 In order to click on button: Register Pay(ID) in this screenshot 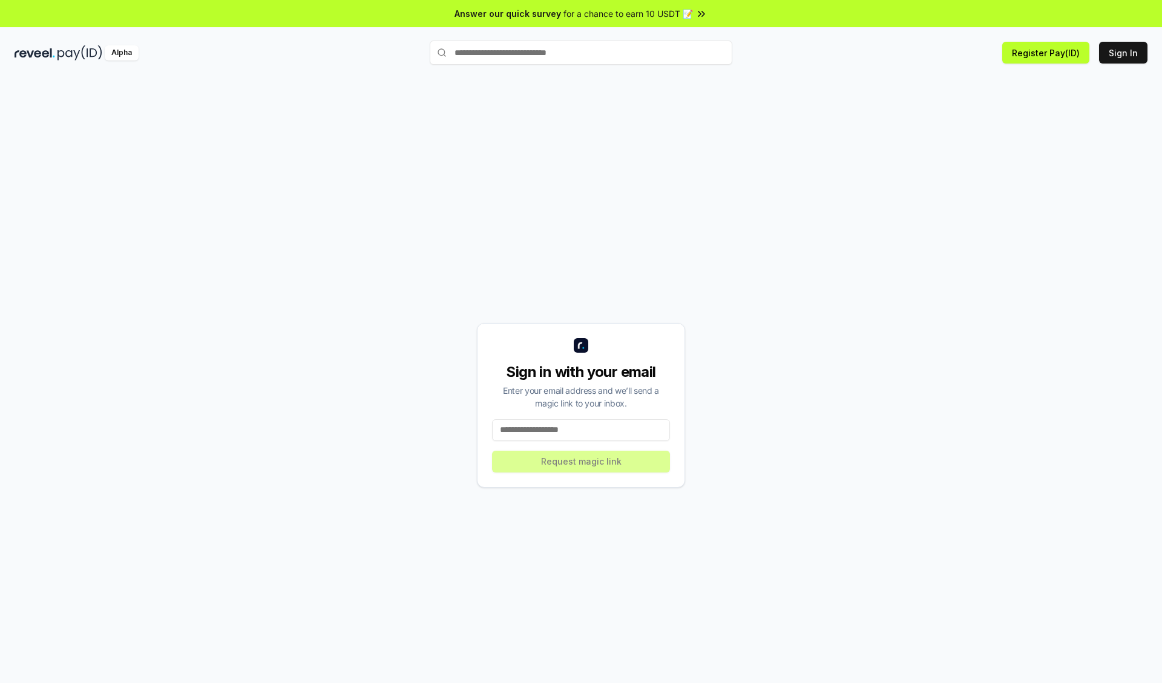, I will do `click(1045, 53)`.